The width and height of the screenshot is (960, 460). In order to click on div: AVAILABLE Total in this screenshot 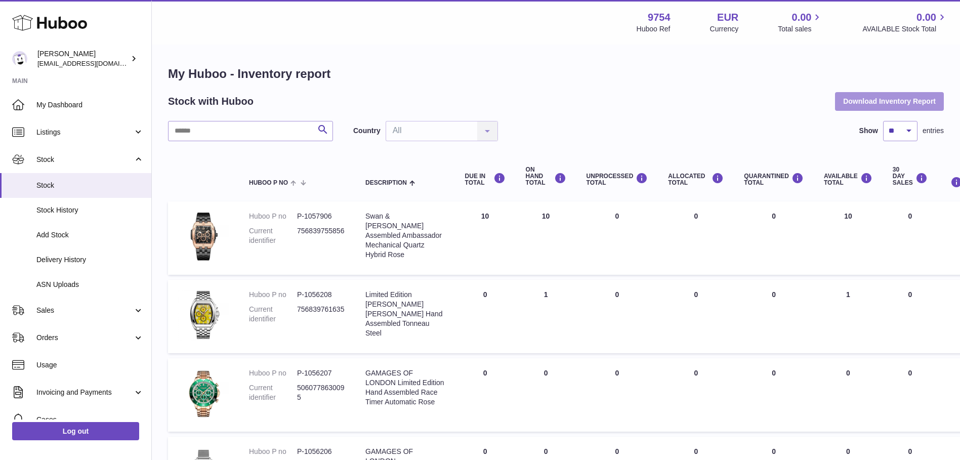, I will do `click(848, 179)`.